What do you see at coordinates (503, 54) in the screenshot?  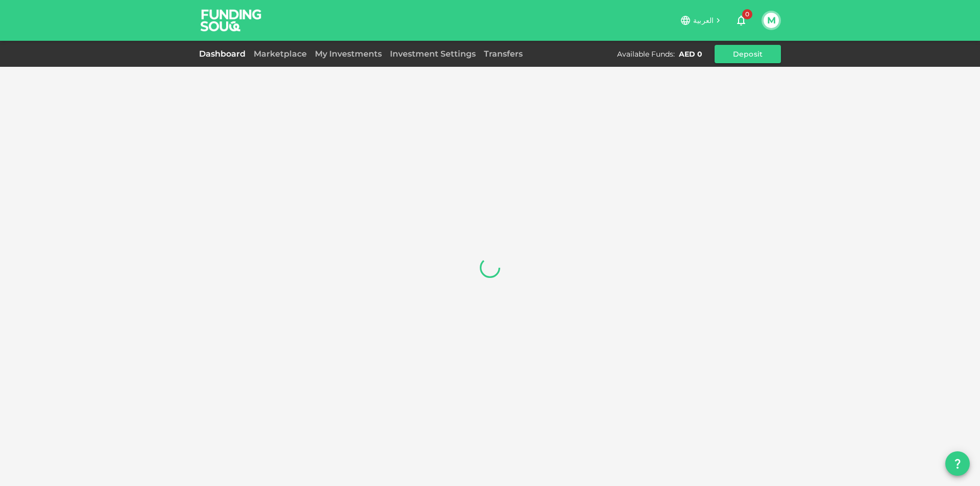 I see `a: Transfers` at bounding box center [503, 54].